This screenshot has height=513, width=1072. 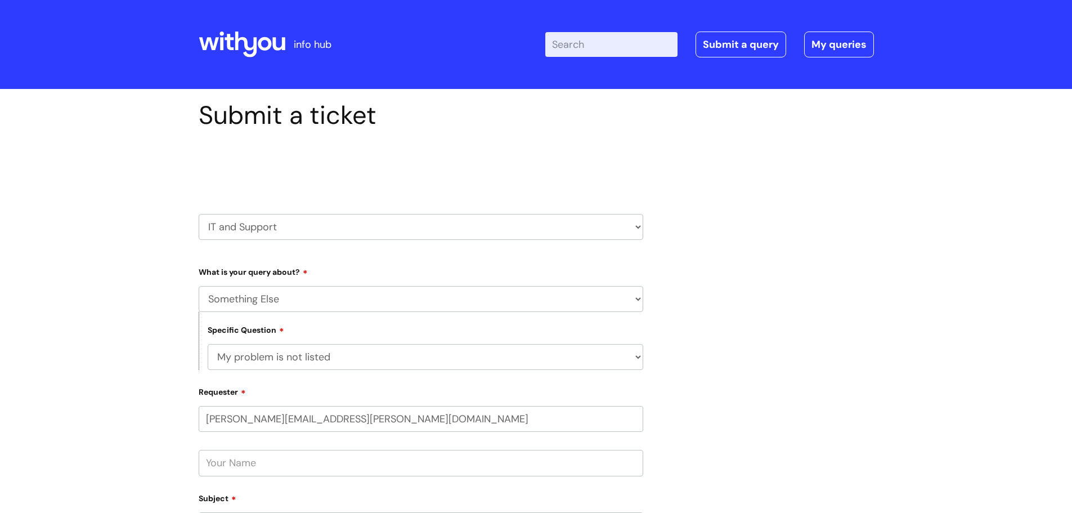 What do you see at coordinates (421, 115) in the screenshot?
I see `h1: Submit a ticket` at bounding box center [421, 115].